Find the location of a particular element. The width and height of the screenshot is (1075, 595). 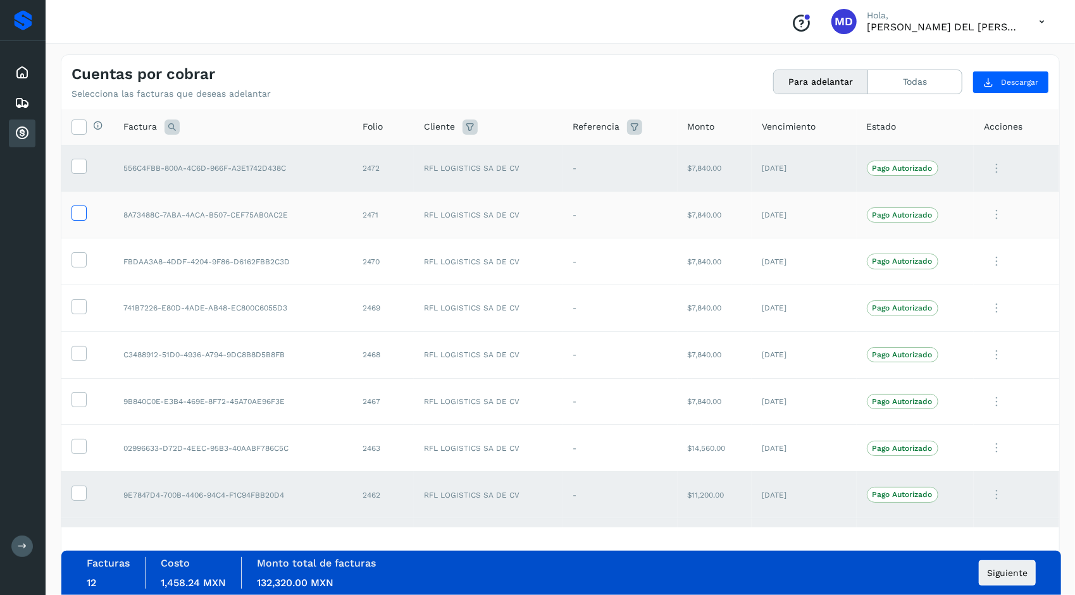

div: Cuentas por cobrar is located at coordinates (22, 134).